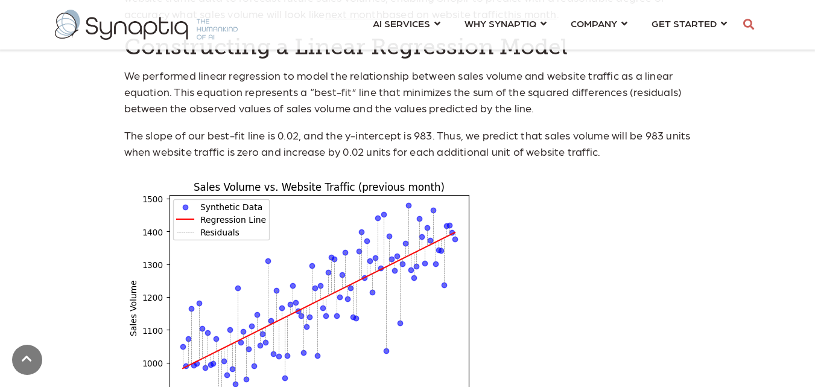 This screenshot has width=815, height=387. What do you see at coordinates (599, 23) in the screenshot?
I see `a: COMPANY` at bounding box center [599, 23].